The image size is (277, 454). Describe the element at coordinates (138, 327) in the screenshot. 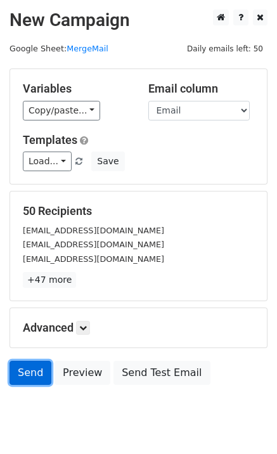

I see `h5: Advanced` at that location.